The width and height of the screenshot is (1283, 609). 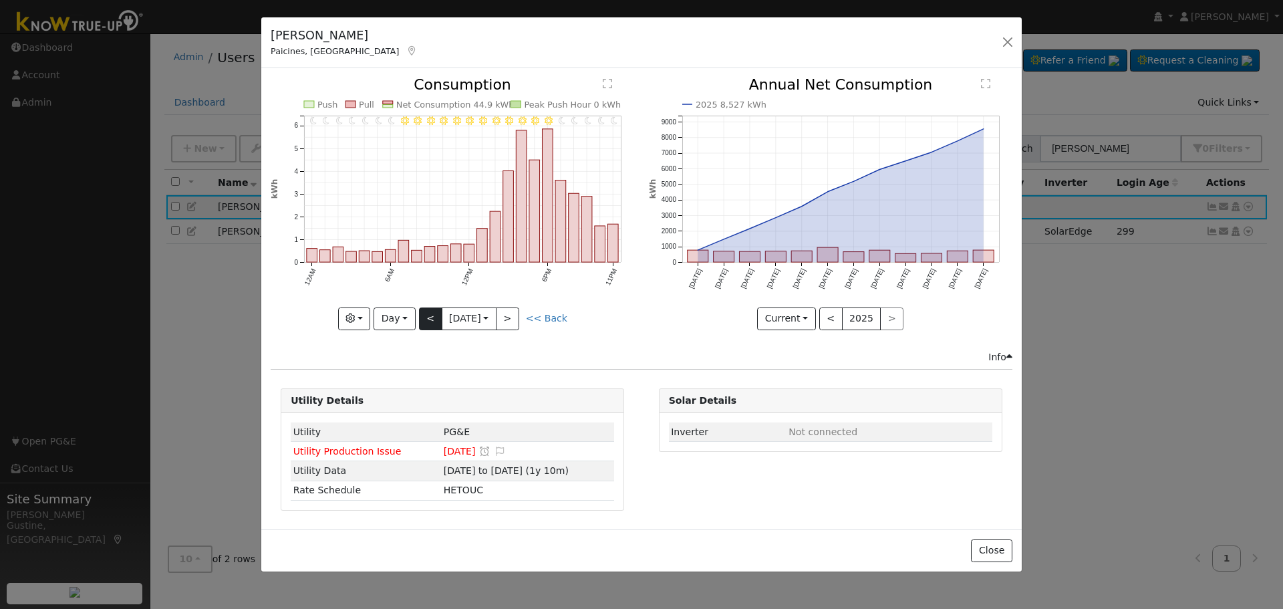 What do you see at coordinates (297, 194) in the screenshot?
I see `text: 3` at bounding box center [297, 194].